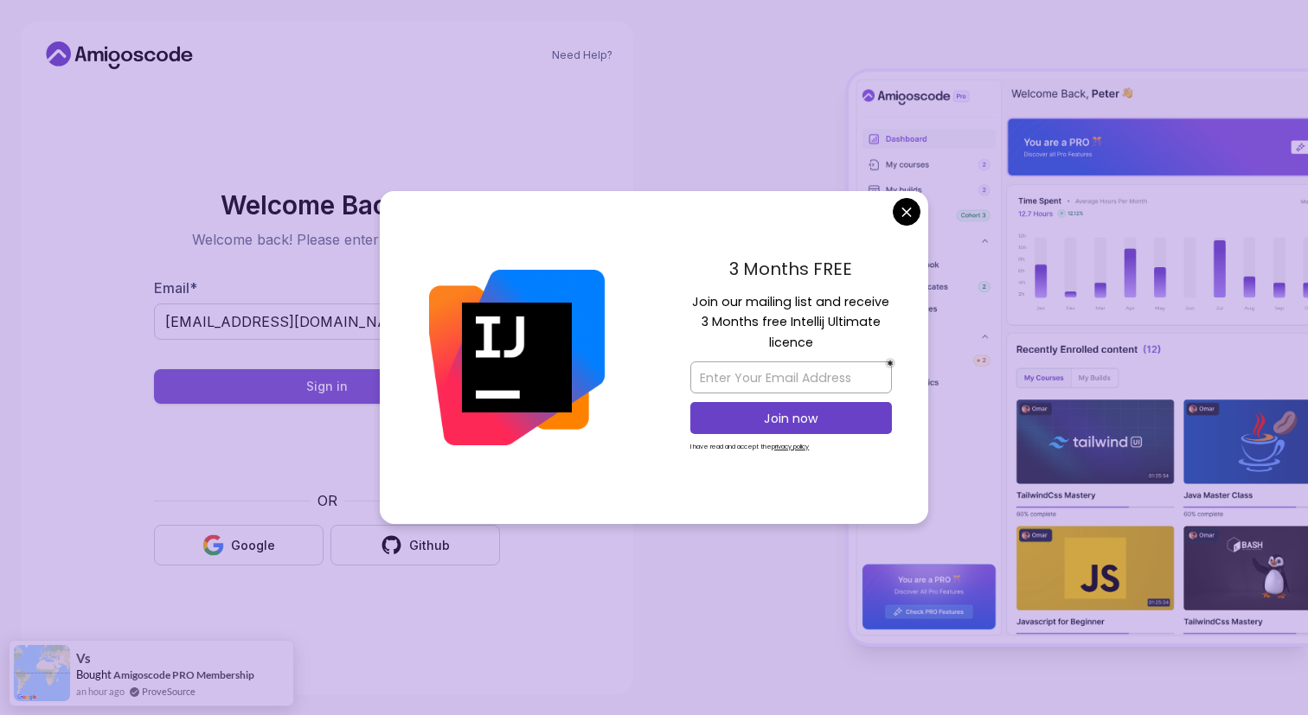  I want to click on div: Sign in, so click(327, 387).